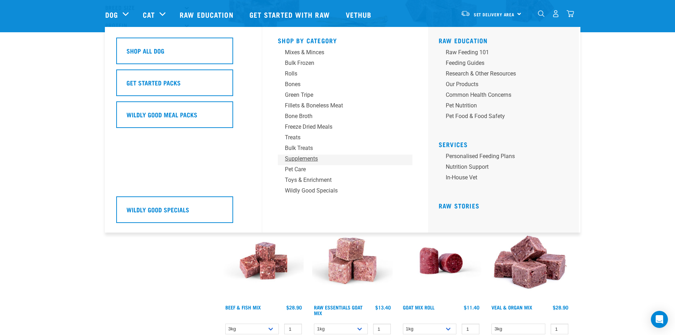 The height and width of the screenshot is (335, 675). What do you see at coordinates (243, 307) in the screenshot?
I see `a: Beef & Fish Mix` at bounding box center [243, 307].